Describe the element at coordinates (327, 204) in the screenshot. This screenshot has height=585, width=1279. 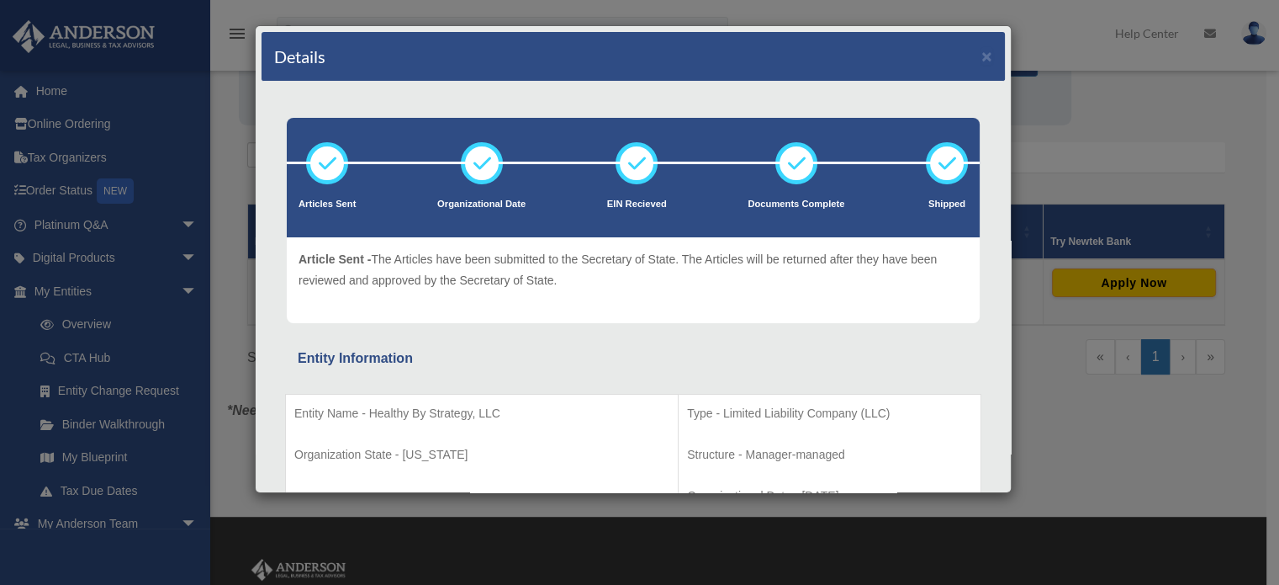
I see `p: Articles Sent` at that location.